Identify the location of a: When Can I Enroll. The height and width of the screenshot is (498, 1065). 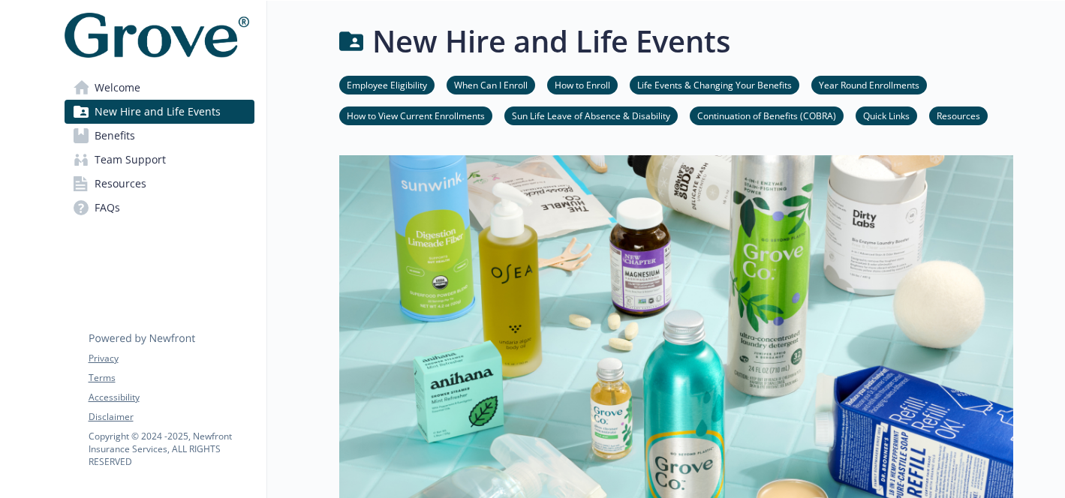
(491, 84).